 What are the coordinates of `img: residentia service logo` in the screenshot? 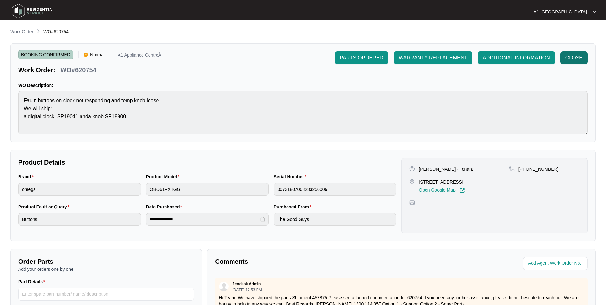 It's located at (32, 11).